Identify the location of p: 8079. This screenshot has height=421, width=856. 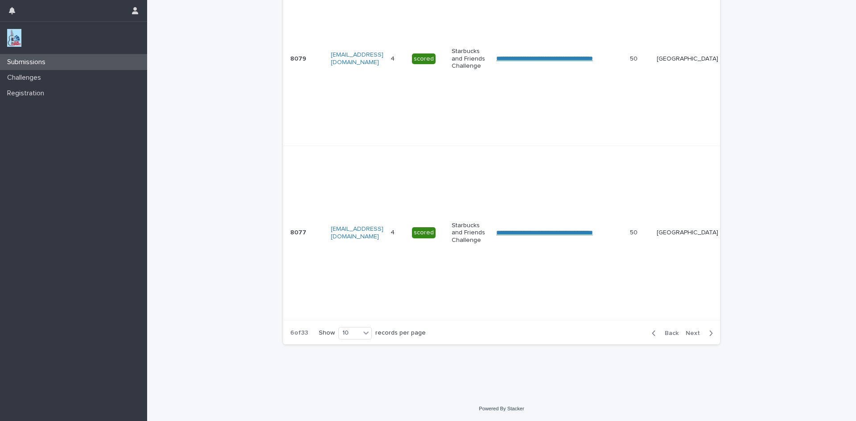
(299, 58).